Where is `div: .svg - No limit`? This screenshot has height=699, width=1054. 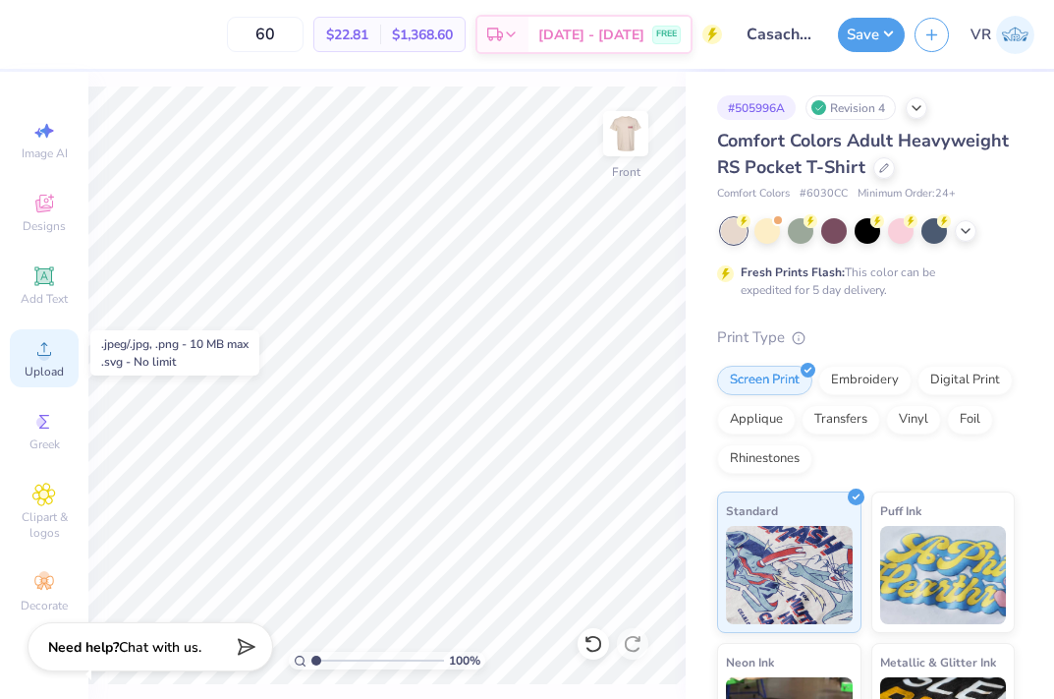
div: .svg - No limit is located at coordinates (175, 362).